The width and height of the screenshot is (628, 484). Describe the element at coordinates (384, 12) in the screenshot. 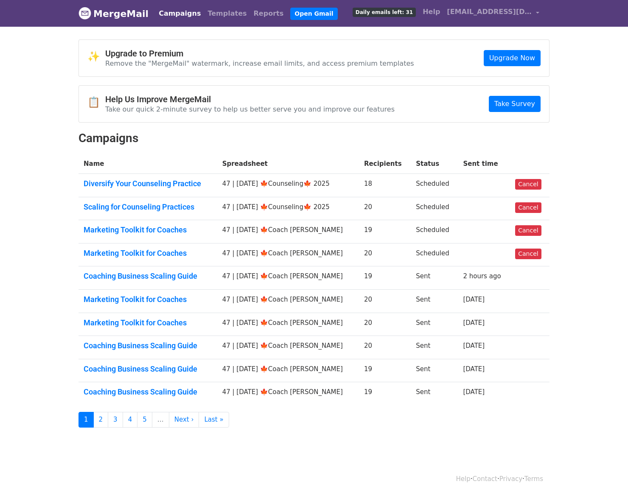

I see `a: Daily emails left: 31` at that location.